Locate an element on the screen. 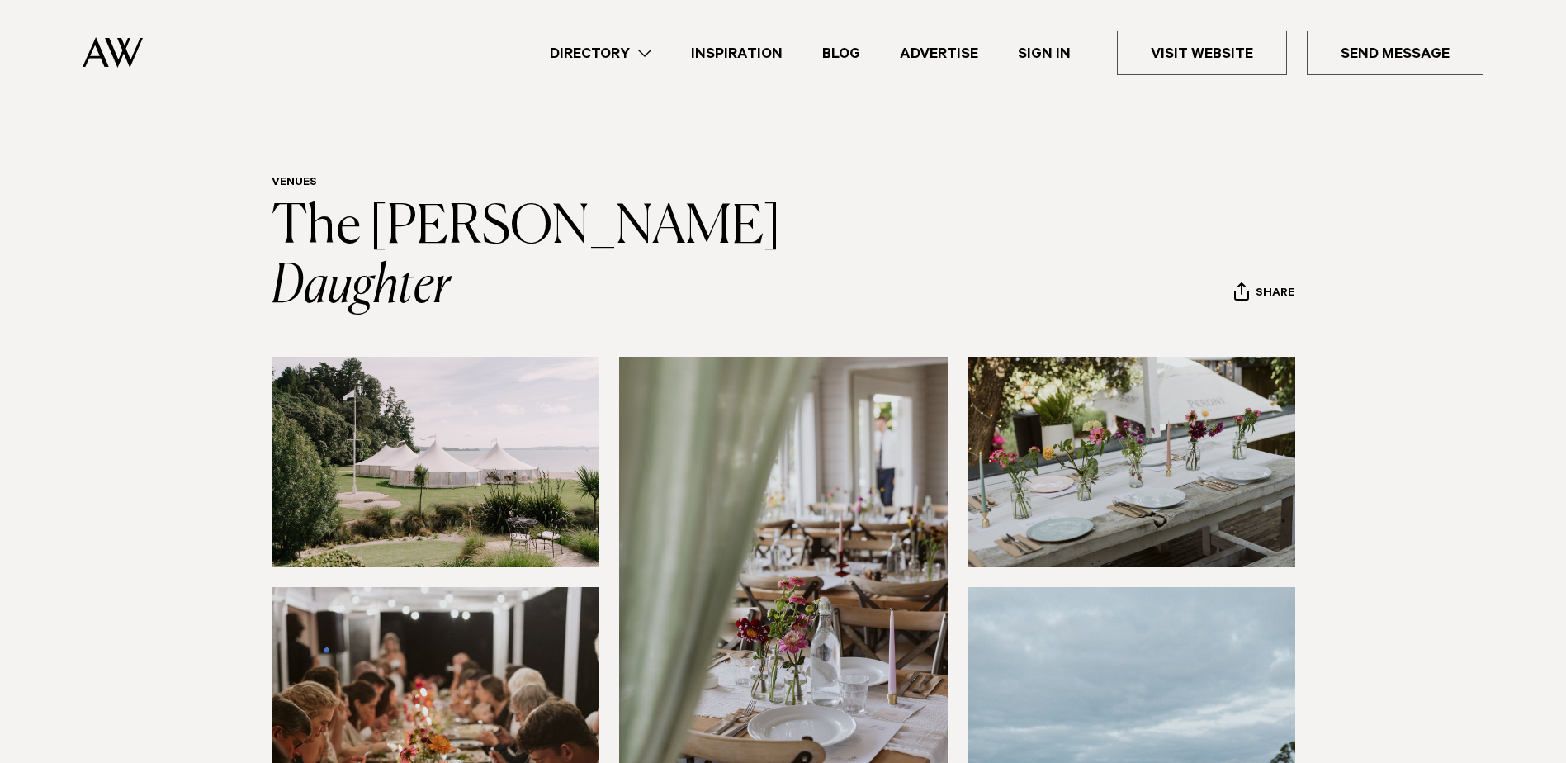 The width and height of the screenshot is (1566, 763). a: Table setting with flowers at The Farmers Daughter is located at coordinates (1132, 462).